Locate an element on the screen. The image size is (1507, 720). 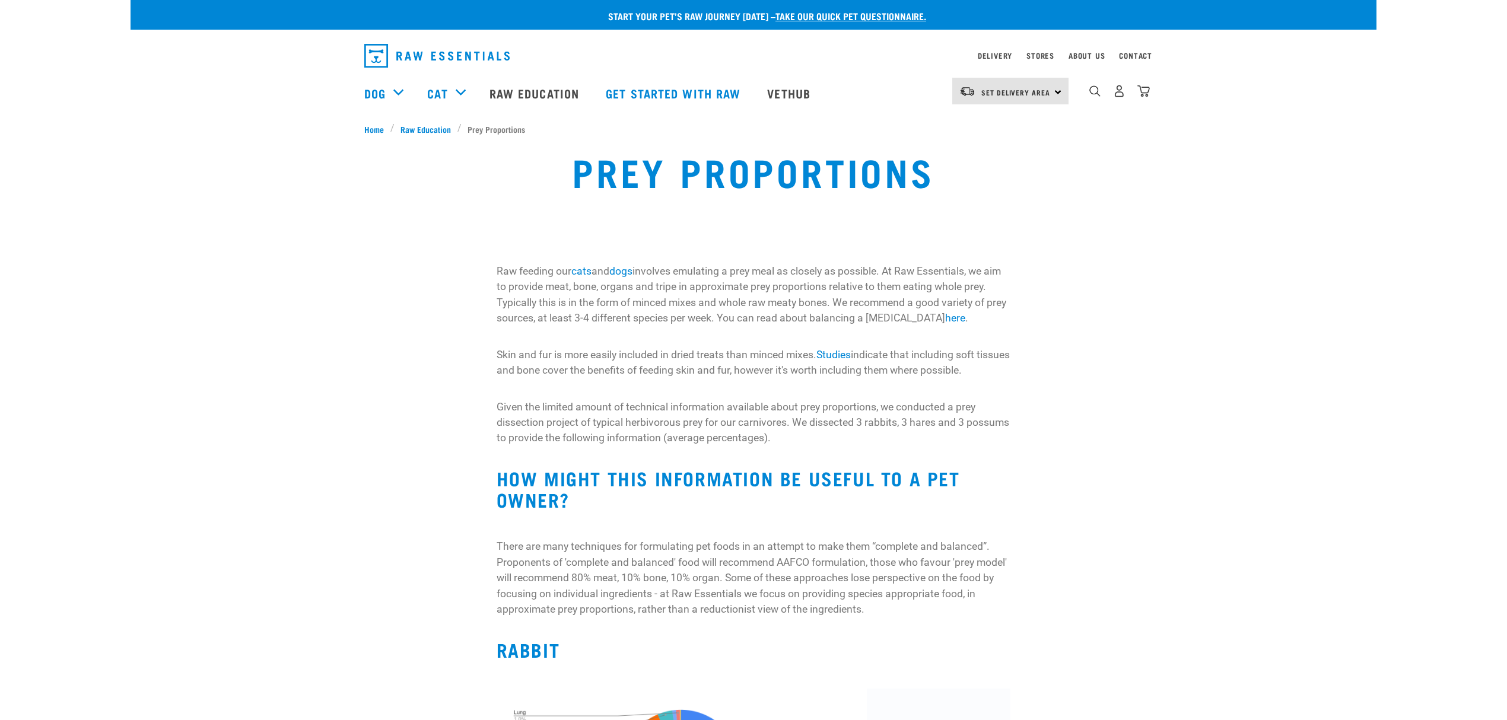
img: Raw Essentials Logo is located at coordinates (437, 56).